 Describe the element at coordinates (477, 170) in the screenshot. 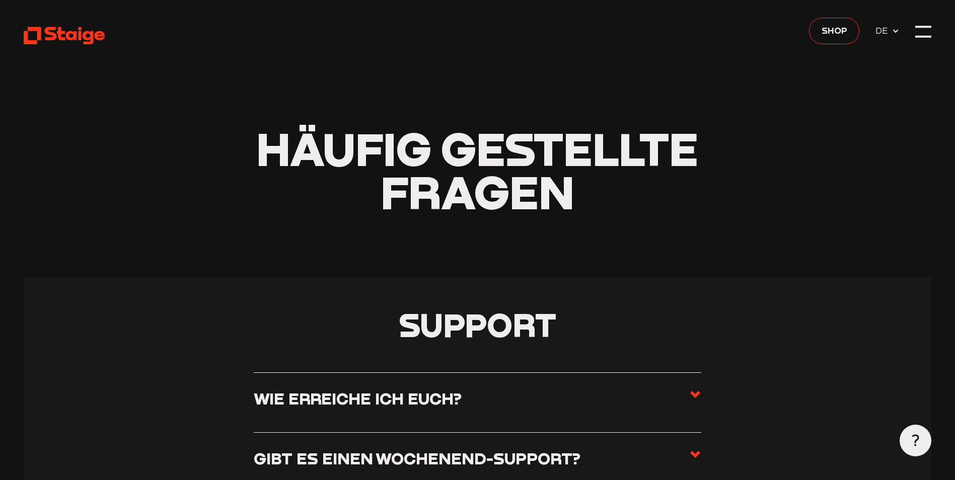

I see `span: Häufig gestellte Fragen` at that location.